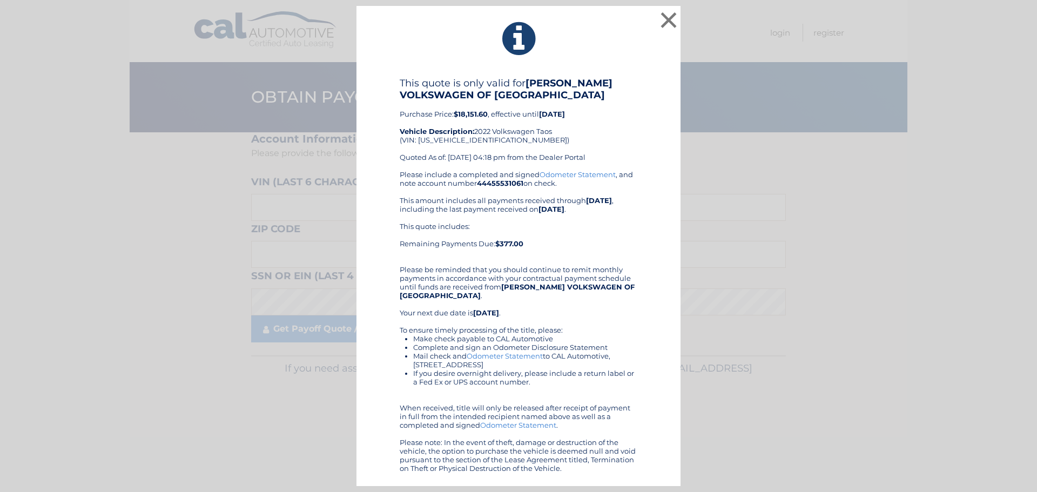  What do you see at coordinates (500, 183) in the screenshot?
I see `b: 44455531061` at bounding box center [500, 183].